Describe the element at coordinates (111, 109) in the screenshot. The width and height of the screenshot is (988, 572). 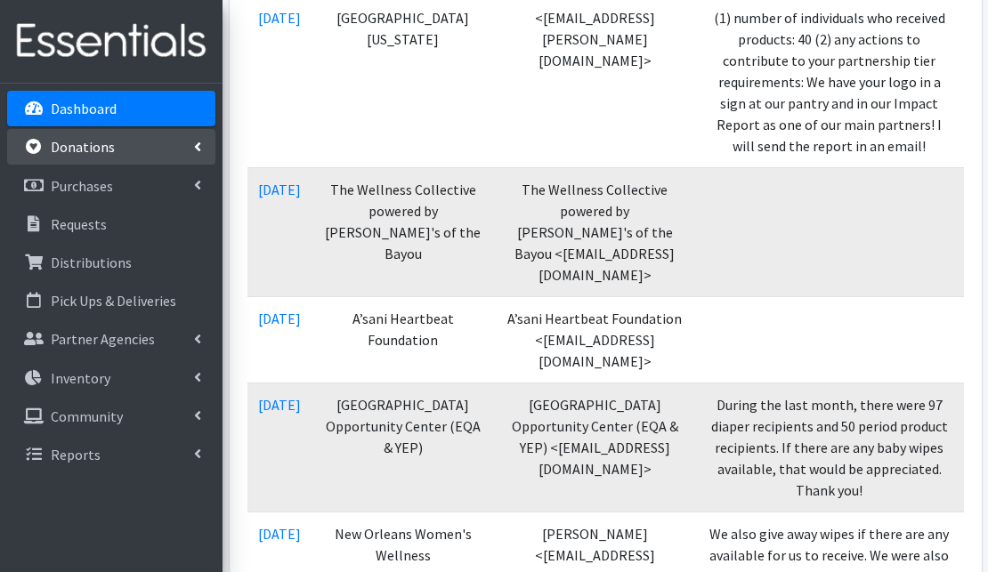
I see `a: Dashboard` at that location.